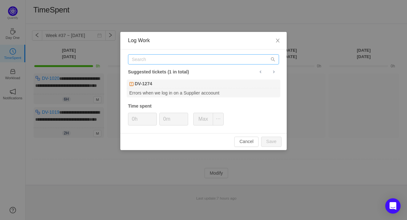 The height and width of the screenshot is (220, 407). I want to click on i: icon: search, so click(273, 59).